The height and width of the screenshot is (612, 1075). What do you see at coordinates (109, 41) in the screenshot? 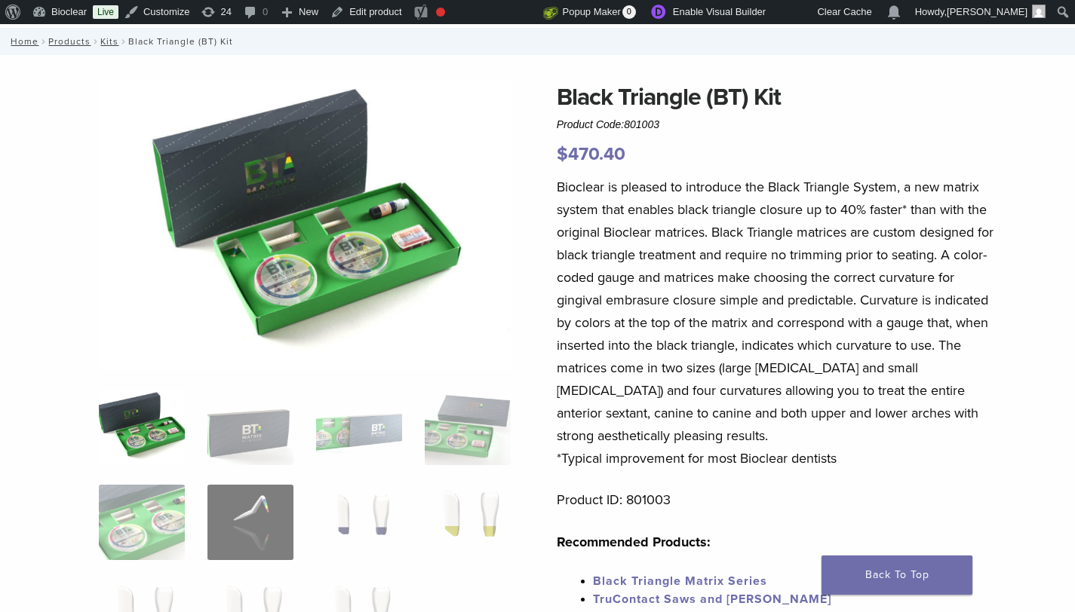
I see `a: Kits` at bounding box center [109, 41].